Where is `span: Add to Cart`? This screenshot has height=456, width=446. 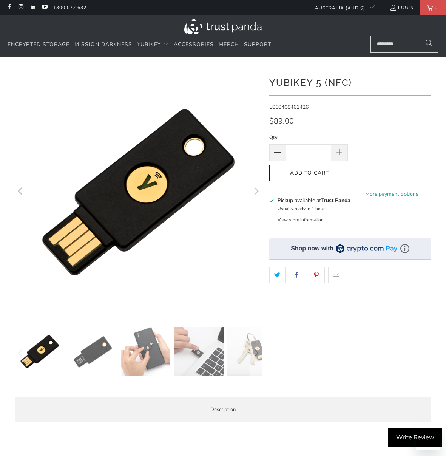 span: Add to Cart is located at coordinates (310, 173).